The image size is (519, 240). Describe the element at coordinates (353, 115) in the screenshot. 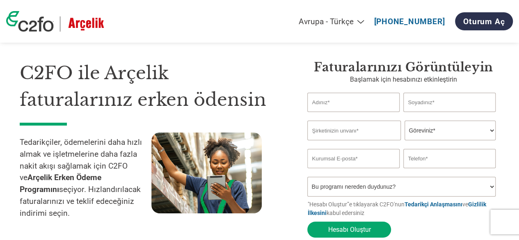

I see `div: Invalid first name or first name is too long` at that location.